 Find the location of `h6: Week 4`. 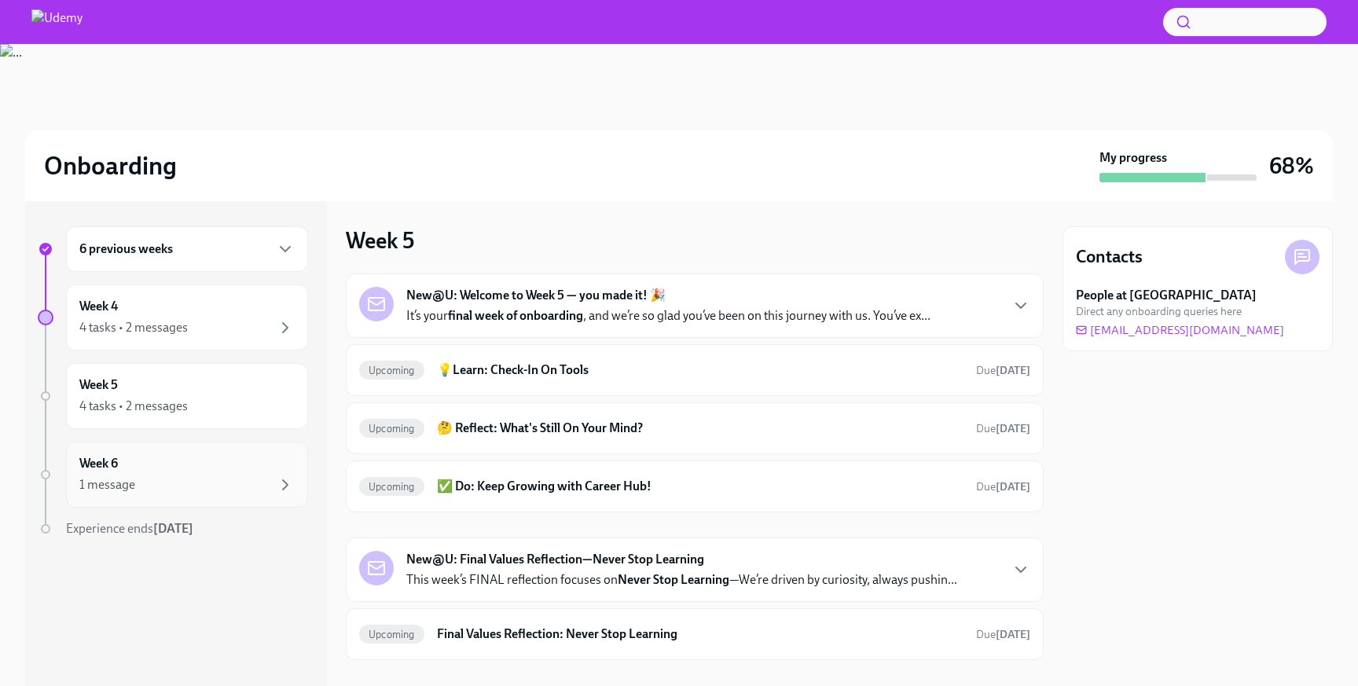

h6: Week 4 is located at coordinates (98, 307).